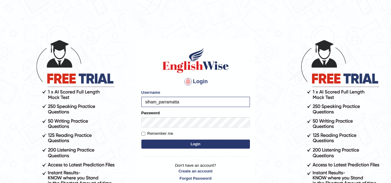 This screenshot has height=183, width=391. Describe the element at coordinates (195, 178) in the screenshot. I see `a: Forgot Password` at that location.